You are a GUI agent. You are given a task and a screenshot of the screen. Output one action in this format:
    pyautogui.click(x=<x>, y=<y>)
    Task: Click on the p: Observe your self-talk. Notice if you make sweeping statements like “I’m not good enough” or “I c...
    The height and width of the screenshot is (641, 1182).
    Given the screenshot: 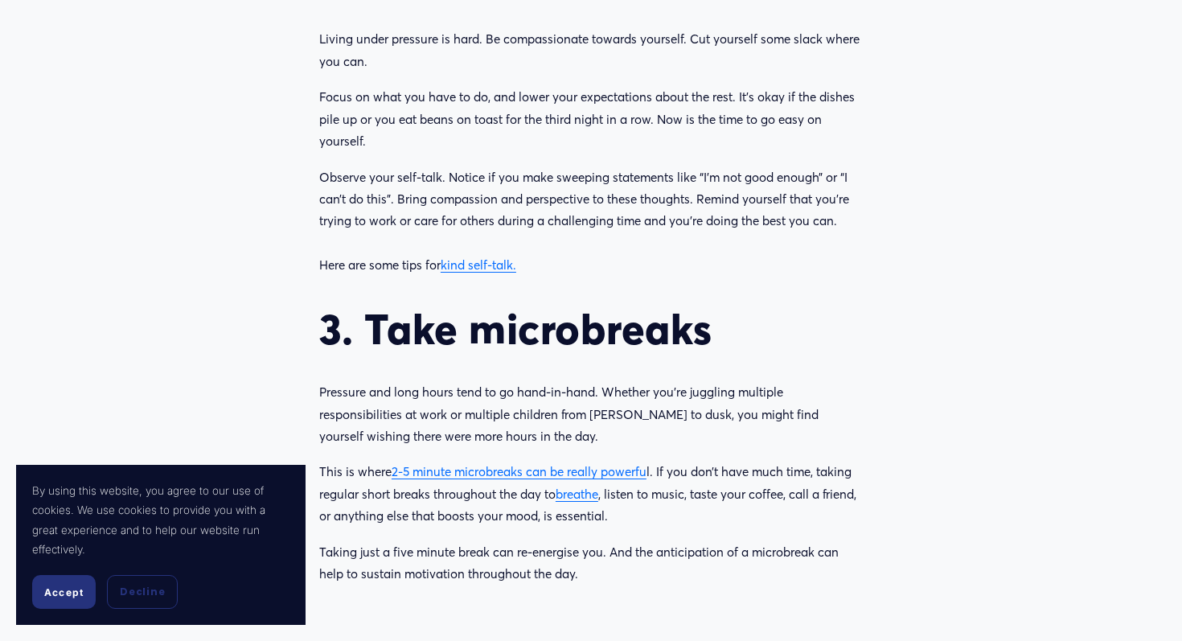 What is the action you would take?
    pyautogui.click(x=591, y=221)
    